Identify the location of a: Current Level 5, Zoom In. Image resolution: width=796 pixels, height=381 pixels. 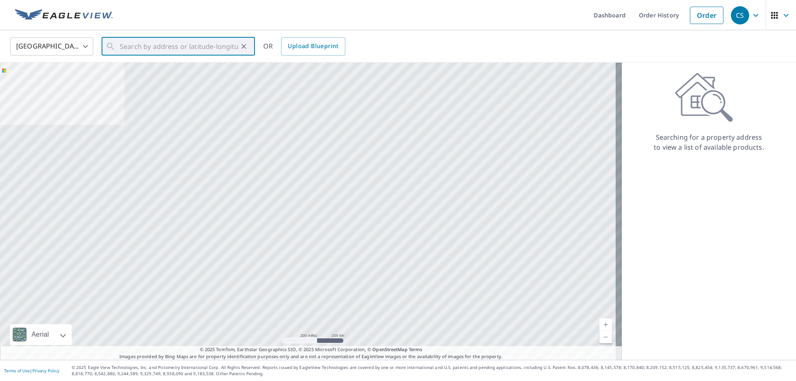
(606, 325).